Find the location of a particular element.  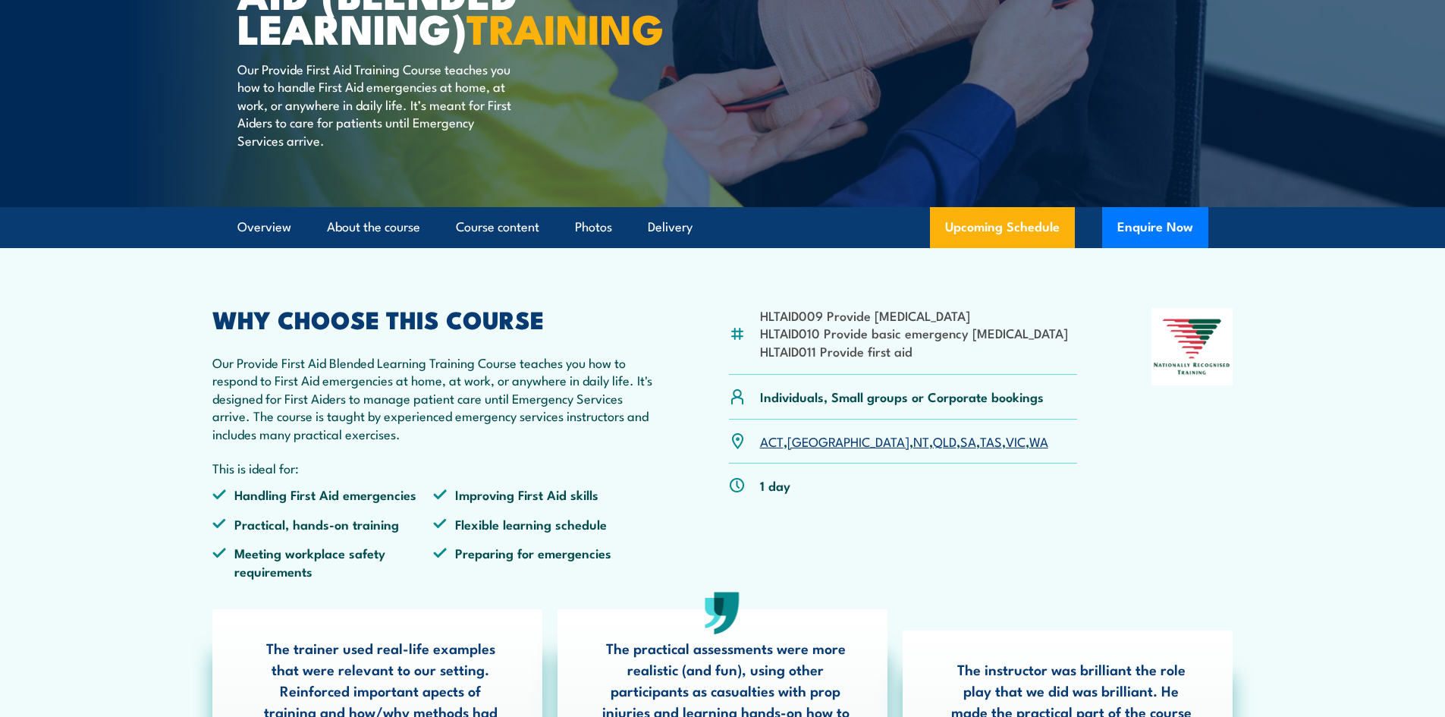

li: Preparing for emergencies is located at coordinates (544, 561).